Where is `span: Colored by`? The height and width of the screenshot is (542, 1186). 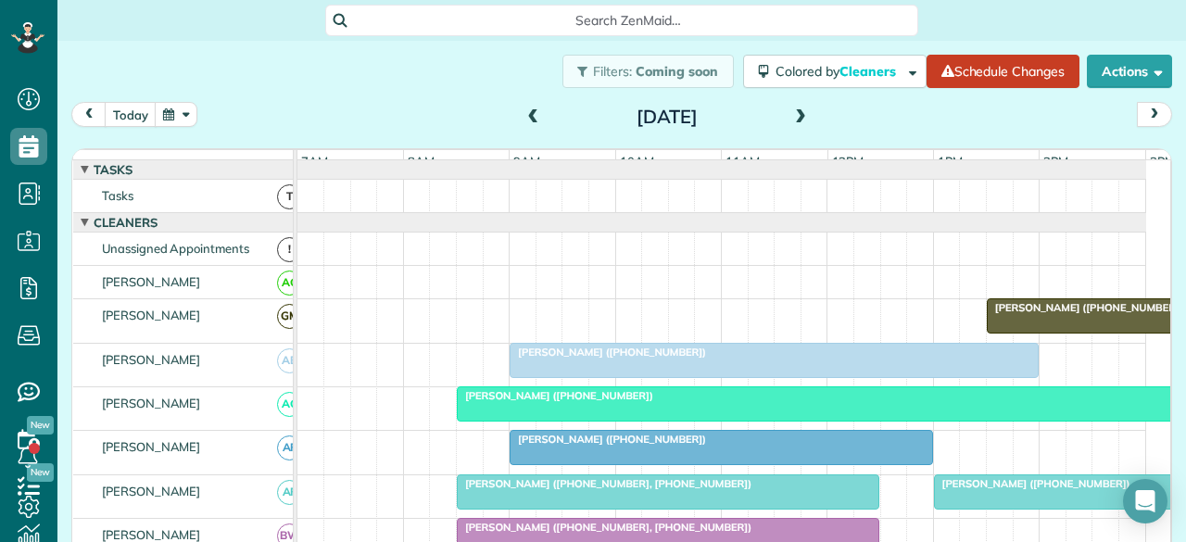
span: Colored by is located at coordinates (839, 71).